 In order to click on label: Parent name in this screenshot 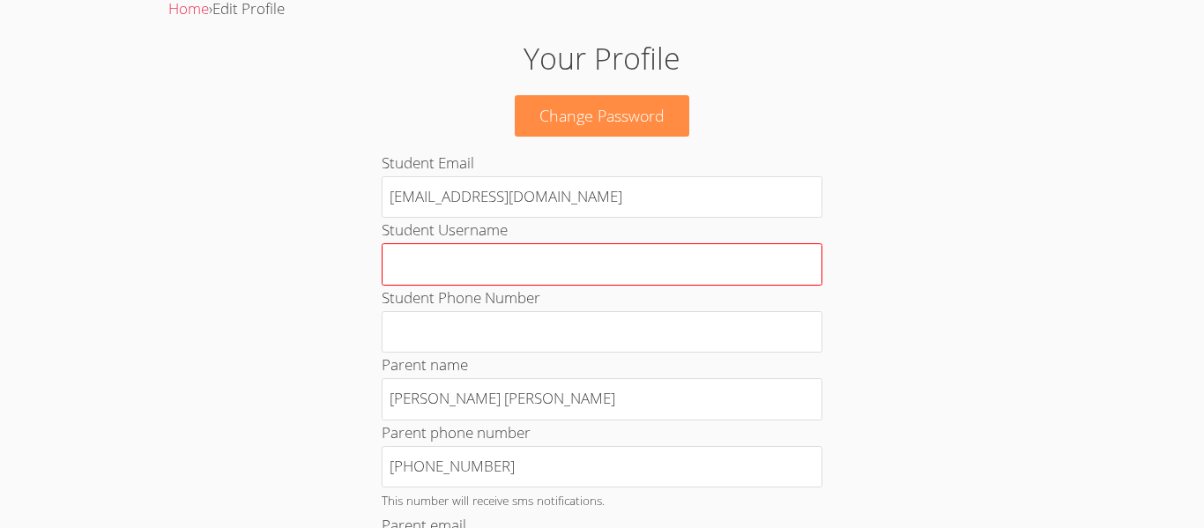, I will do `click(425, 364)`.